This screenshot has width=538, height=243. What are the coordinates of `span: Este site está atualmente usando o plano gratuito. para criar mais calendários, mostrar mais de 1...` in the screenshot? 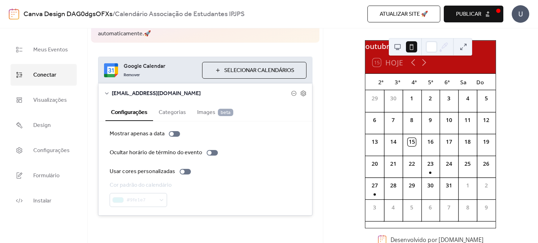 It's located at (205, 26).